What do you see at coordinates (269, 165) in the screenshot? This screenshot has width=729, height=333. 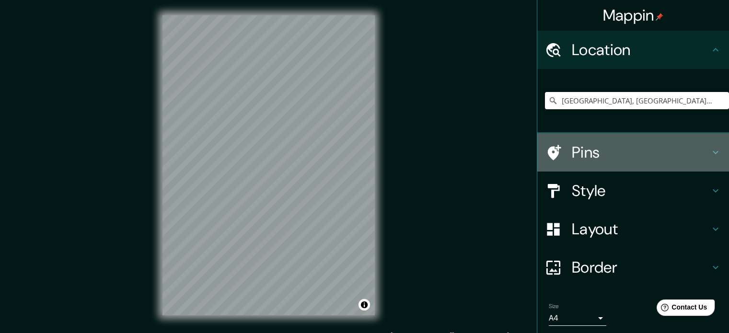 I see `canvas: Map` at bounding box center [269, 165].